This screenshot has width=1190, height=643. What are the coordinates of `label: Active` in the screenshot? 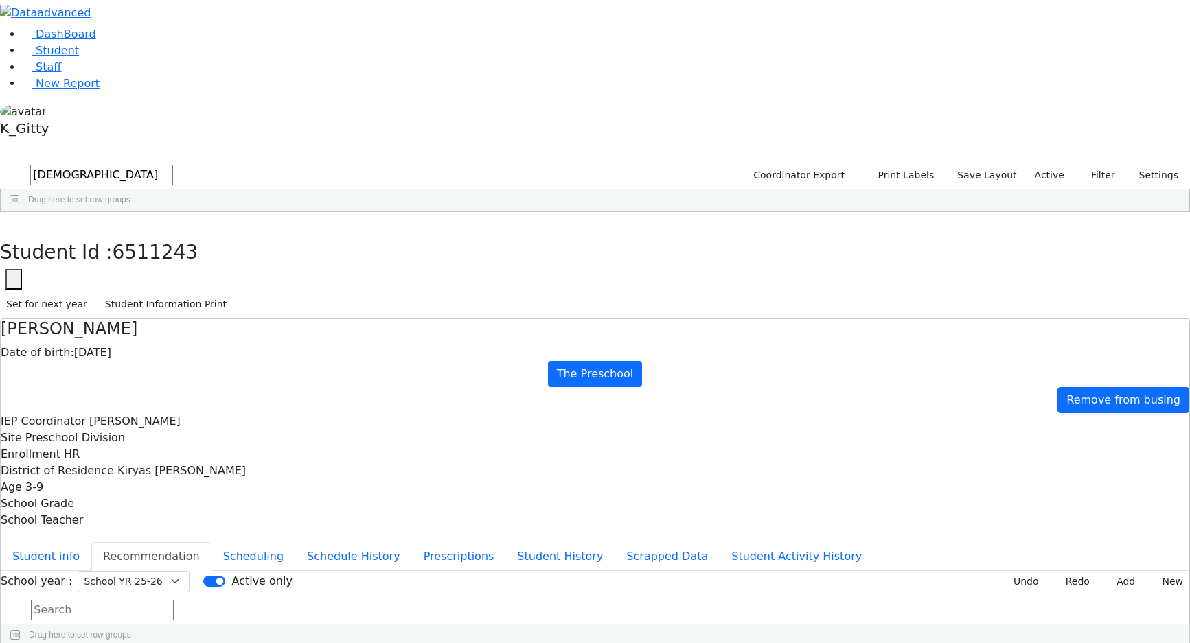 It's located at (1049, 175).